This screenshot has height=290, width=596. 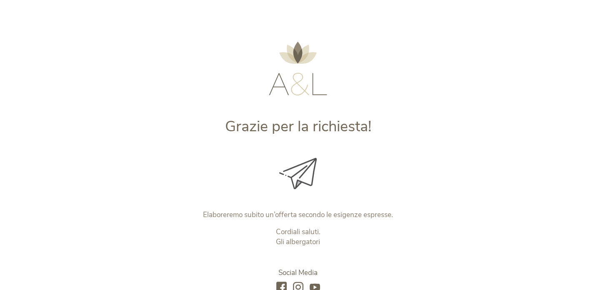 What do you see at coordinates (298, 173) in the screenshot?
I see `img: Grazie per la richiesta!` at bounding box center [298, 173].